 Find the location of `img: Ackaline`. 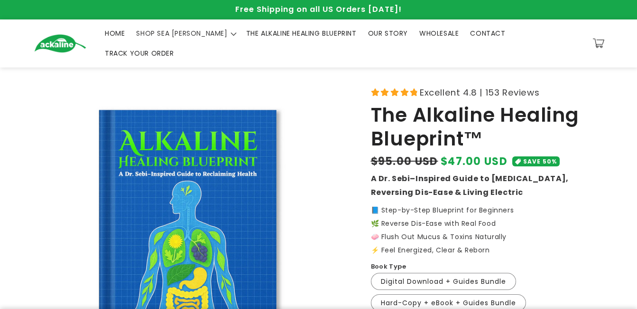

img: Ackaline is located at coordinates (60, 43).